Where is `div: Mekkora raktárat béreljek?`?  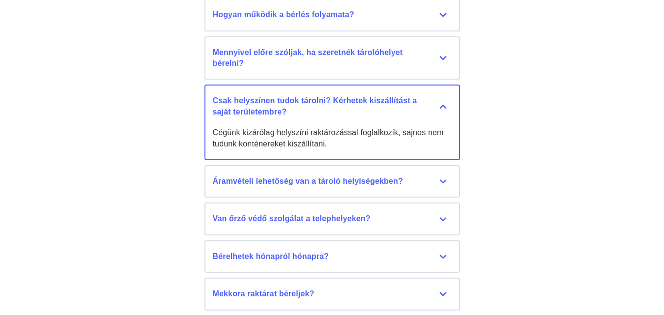
div: Mekkora raktárat béreljek? is located at coordinates (332, 294).